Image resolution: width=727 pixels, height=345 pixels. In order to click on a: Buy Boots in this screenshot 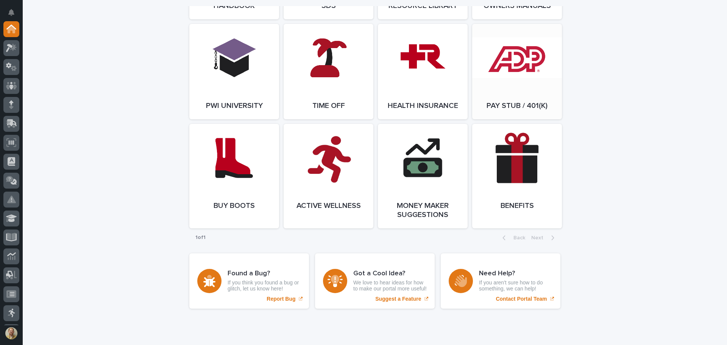, I will do `click(234, 176)`.